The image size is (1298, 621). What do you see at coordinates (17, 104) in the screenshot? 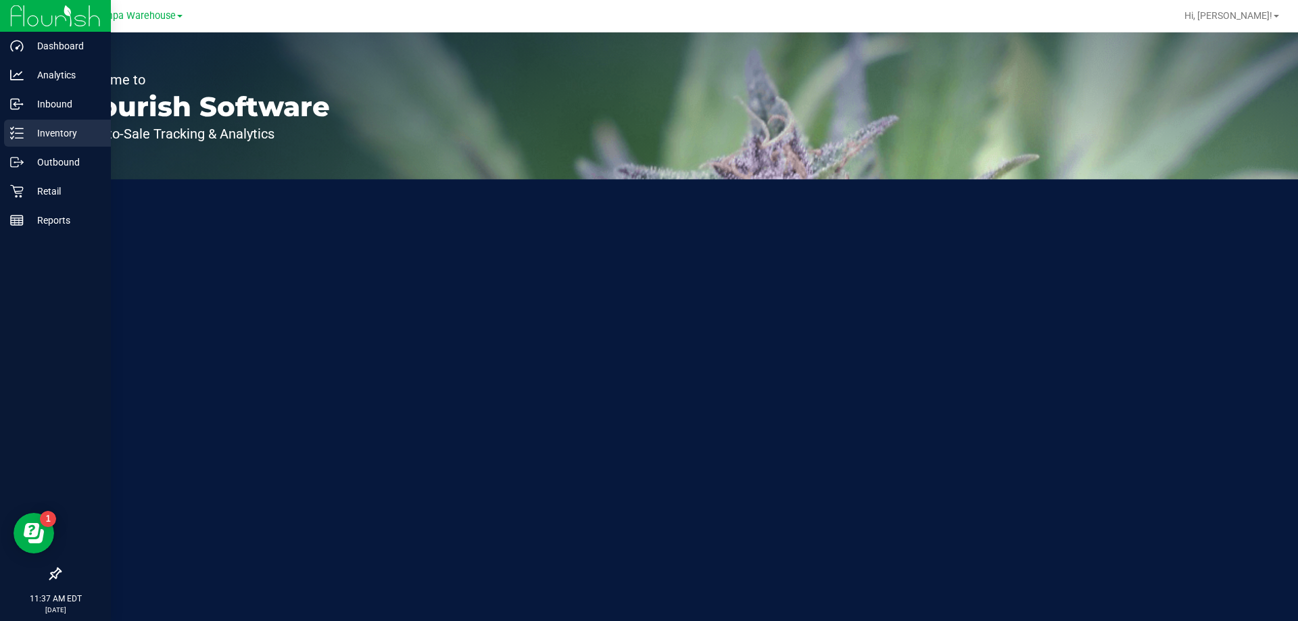
I see `inline-svg: Inbound` at bounding box center [17, 104].